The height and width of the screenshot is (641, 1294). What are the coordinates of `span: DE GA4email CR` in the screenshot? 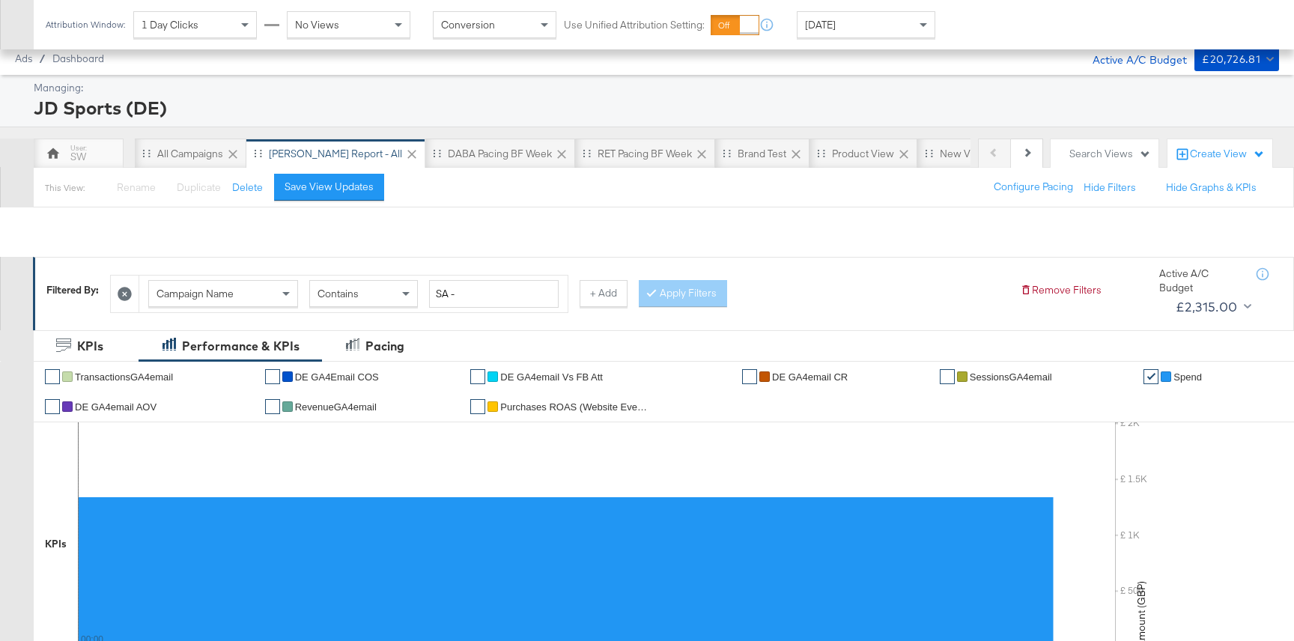 It's located at (810, 377).